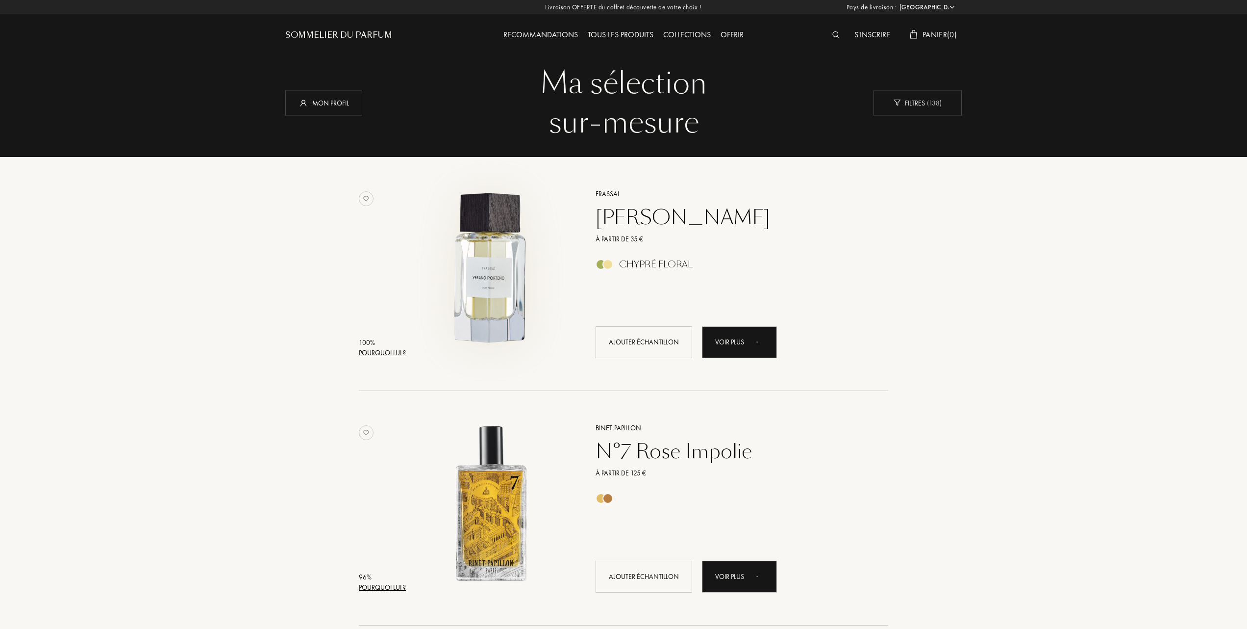 The height and width of the screenshot is (629, 1247). What do you see at coordinates (731, 194) in the screenshot?
I see `a: Frassai` at bounding box center [731, 194].